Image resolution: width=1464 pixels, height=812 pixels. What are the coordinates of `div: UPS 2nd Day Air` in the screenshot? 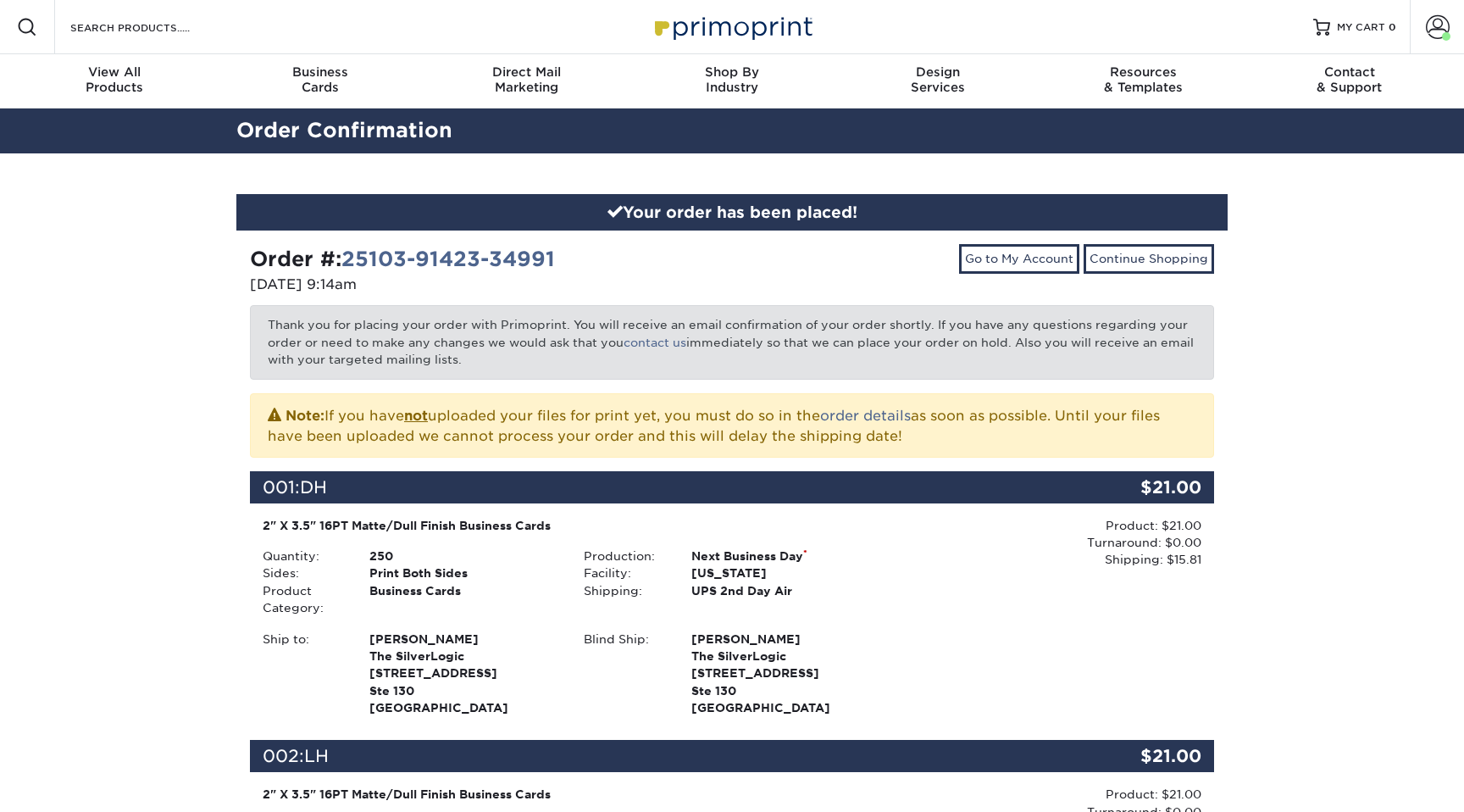 It's located at (786, 590).